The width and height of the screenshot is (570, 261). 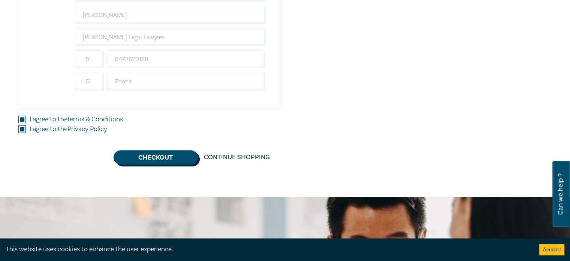 I want to click on input: Company, so click(x=170, y=37).